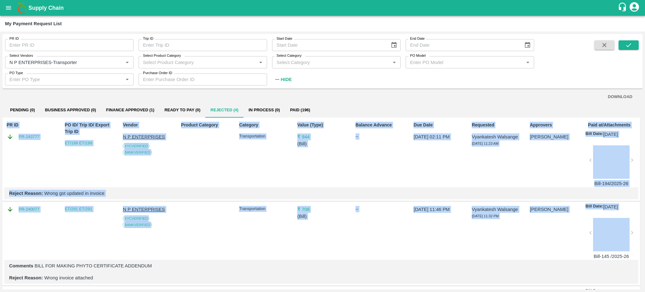 This screenshot has width=645, height=292. I want to click on label: Select Category, so click(289, 56).